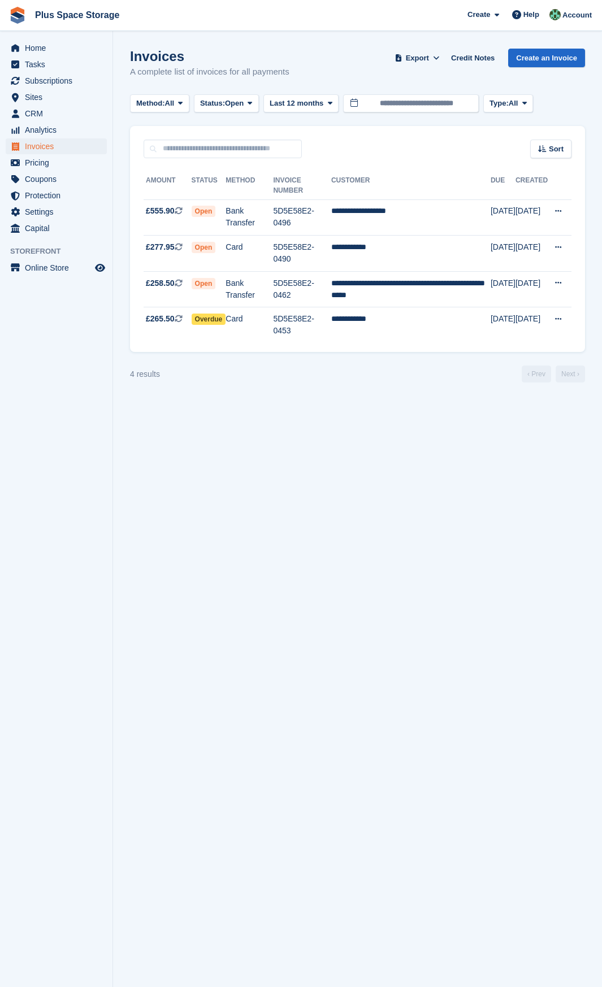 The width and height of the screenshot is (602, 987). Describe the element at coordinates (159, 103) in the screenshot. I see `button: Method: All` at that location.